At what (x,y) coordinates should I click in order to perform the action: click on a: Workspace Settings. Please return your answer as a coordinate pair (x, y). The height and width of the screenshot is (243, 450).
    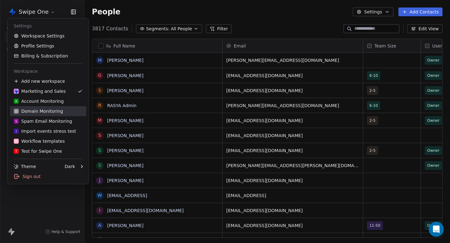
    Looking at the image, I should click on (48, 36).